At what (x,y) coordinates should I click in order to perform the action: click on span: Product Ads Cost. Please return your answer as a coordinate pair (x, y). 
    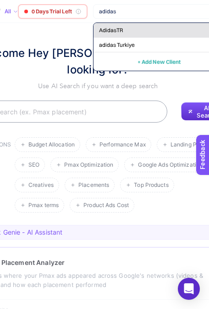
    Looking at the image, I should click on (106, 205).